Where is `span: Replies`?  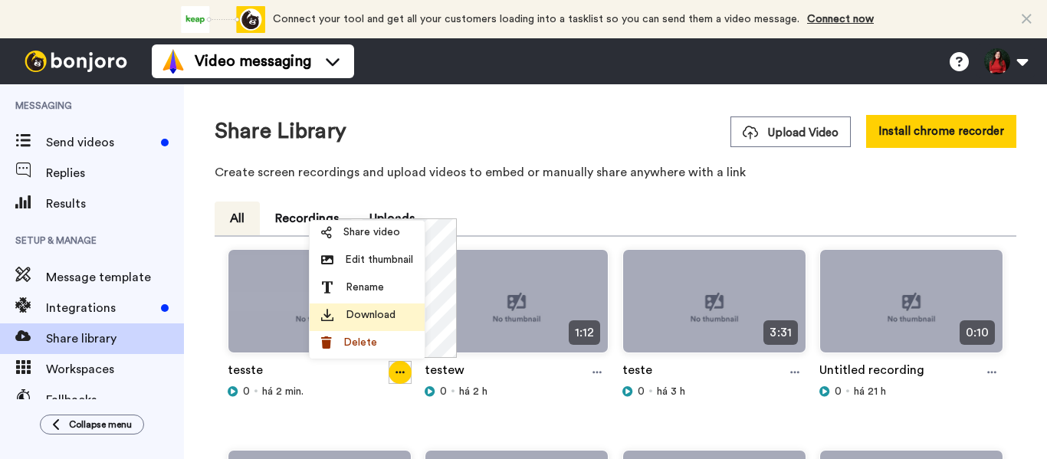
span: Replies is located at coordinates (115, 173).